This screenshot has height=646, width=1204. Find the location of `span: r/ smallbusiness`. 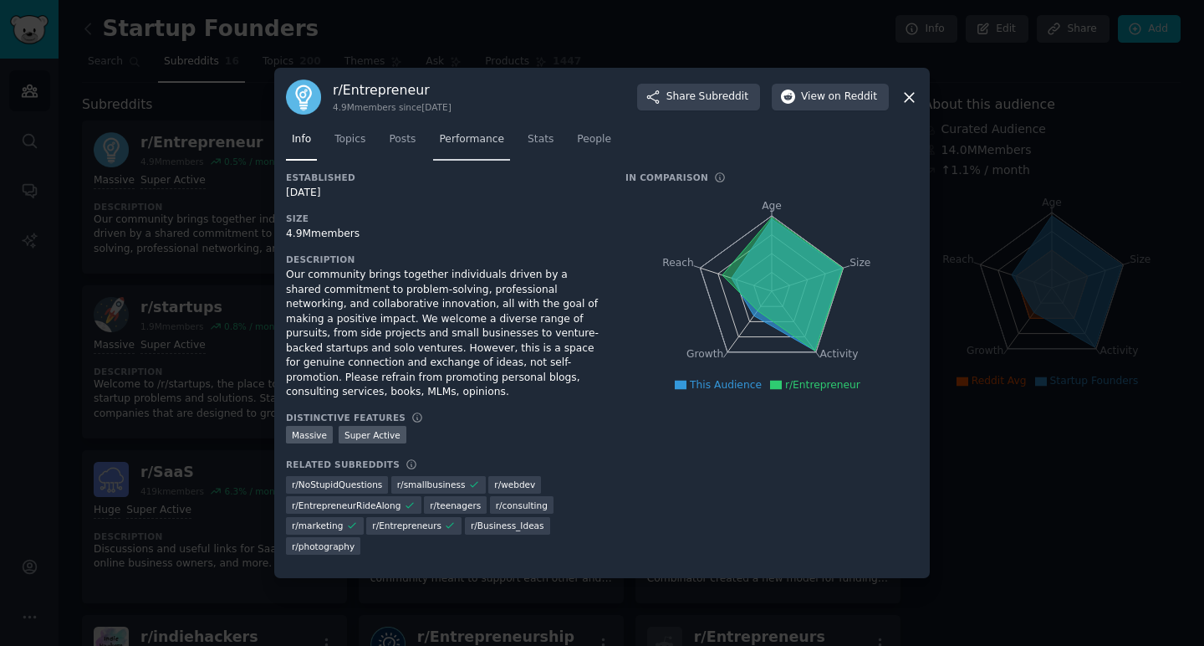

span: r/ smallbusiness is located at coordinates (432, 484).